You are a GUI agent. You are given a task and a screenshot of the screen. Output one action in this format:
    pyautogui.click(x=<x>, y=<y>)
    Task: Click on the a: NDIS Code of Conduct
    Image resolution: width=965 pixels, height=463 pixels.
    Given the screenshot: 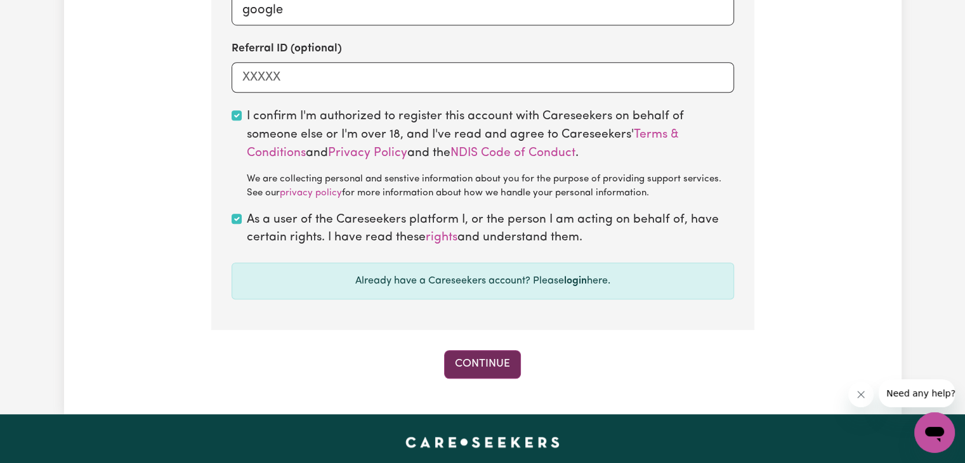 What is the action you would take?
    pyautogui.click(x=513, y=153)
    